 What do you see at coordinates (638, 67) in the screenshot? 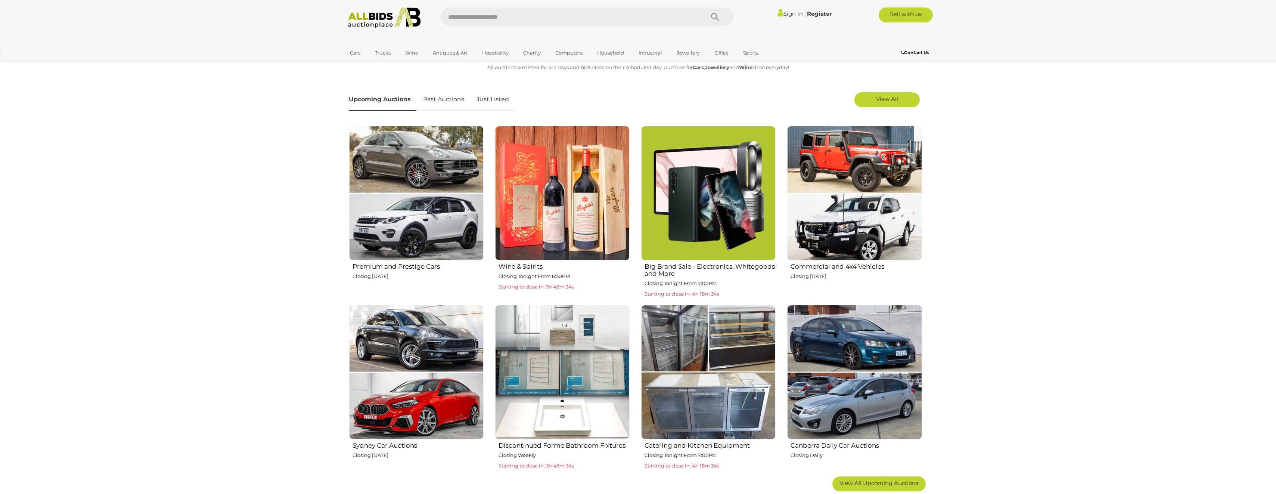
I see `p: All Auctions are listed for 4-7 days and bids close on their scheduled day. Auctions for , and cl...` at bounding box center [638, 67].